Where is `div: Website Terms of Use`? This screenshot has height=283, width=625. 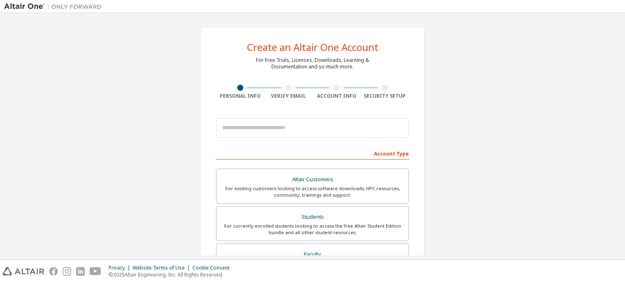
div: Website Terms of Use is located at coordinates (162, 268).